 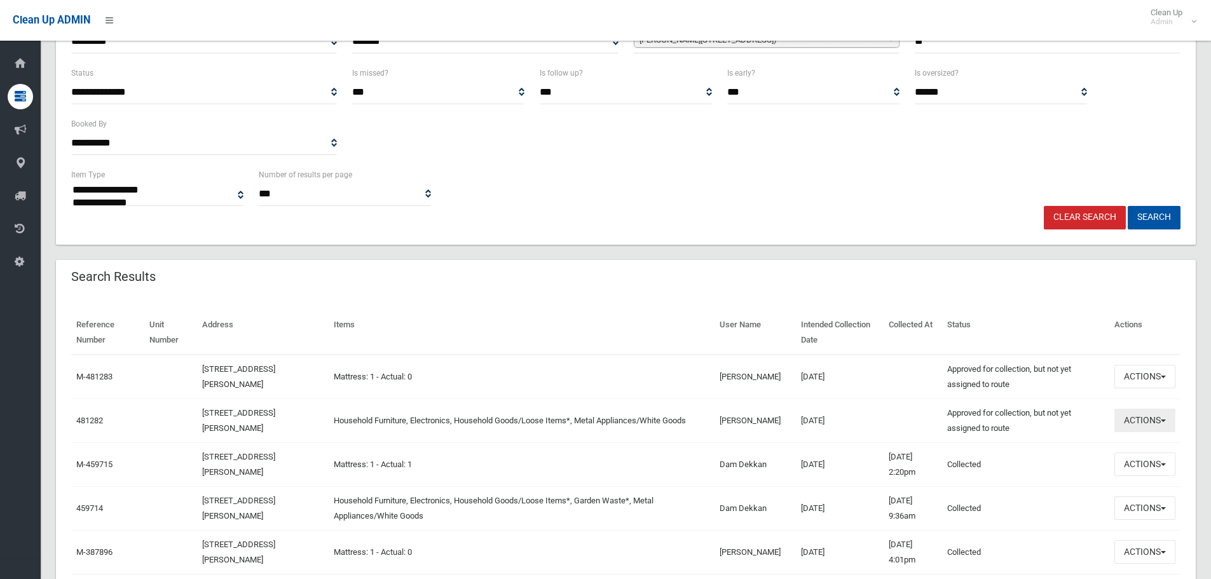 I want to click on th: Reference Number, so click(x=107, y=332).